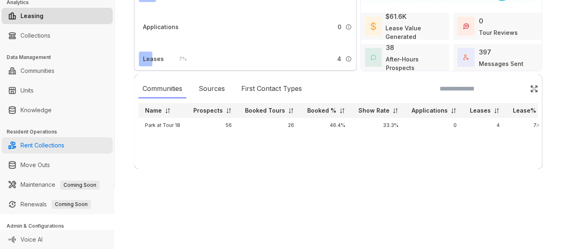  What do you see at coordinates (480, 111) in the screenshot?
I see `p: Leases` at bounding box center [480, 111].